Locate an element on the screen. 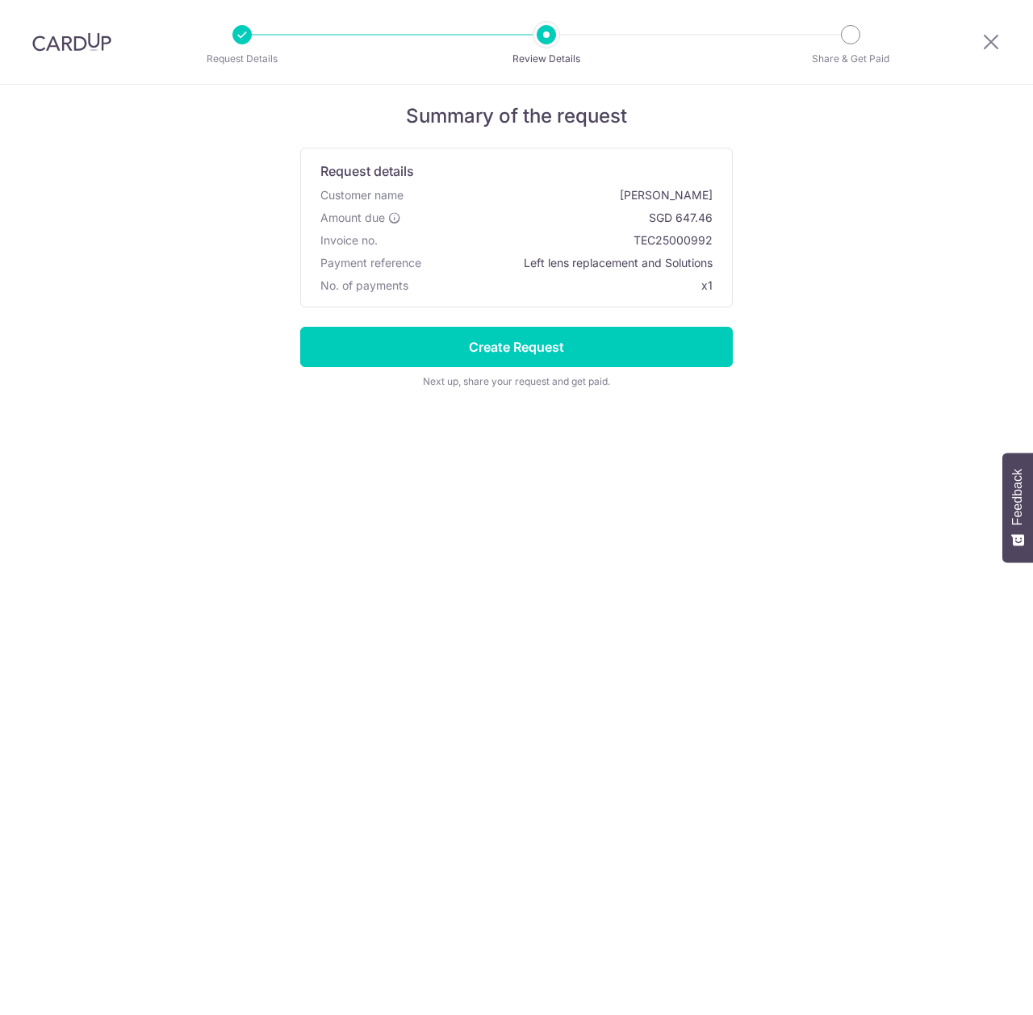 The height and width of the screenshot is (1015, 1033). span: No. of payments is located at coordinates (364, 286).